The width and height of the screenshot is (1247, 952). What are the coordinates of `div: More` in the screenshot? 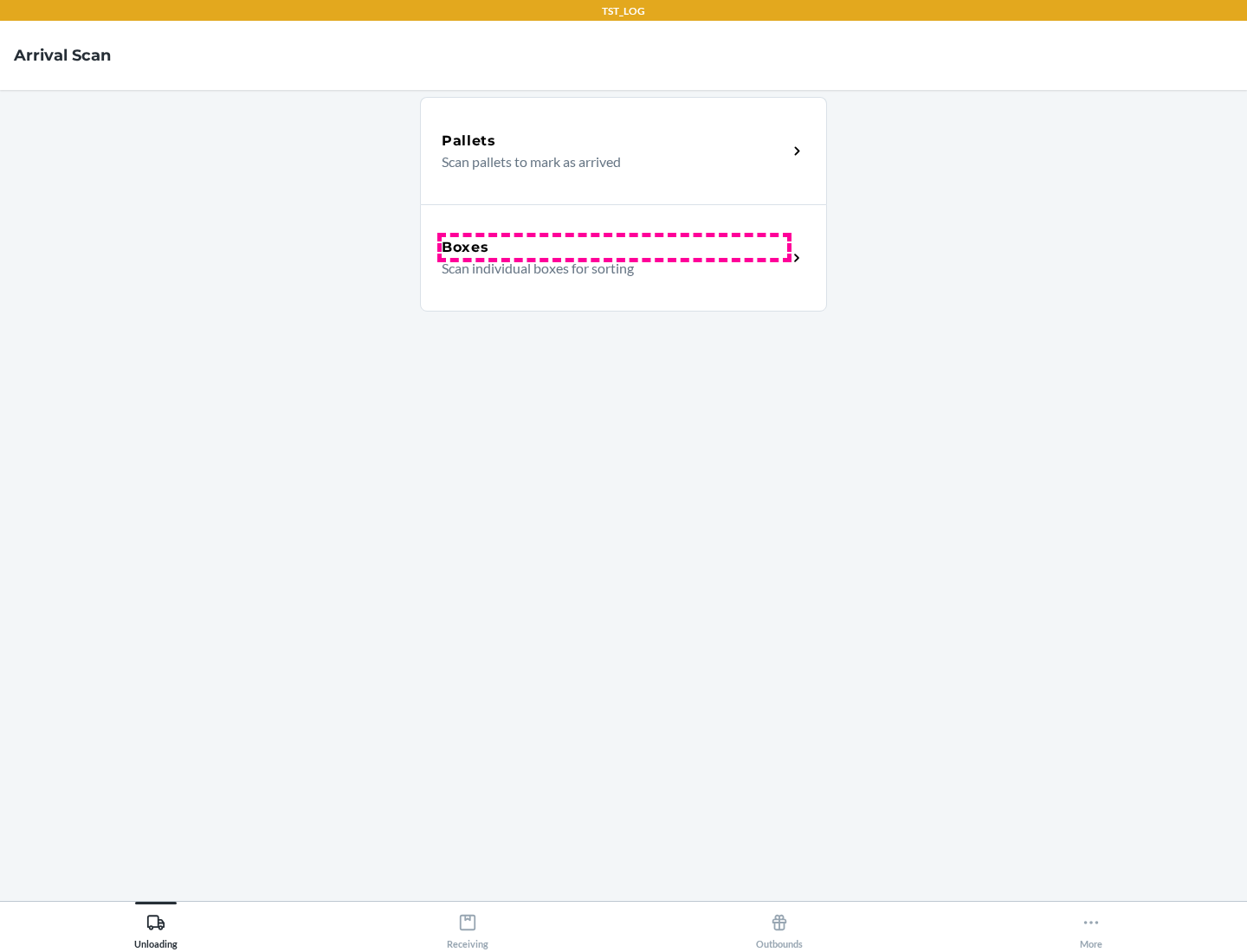 It's located at (1092, 929).